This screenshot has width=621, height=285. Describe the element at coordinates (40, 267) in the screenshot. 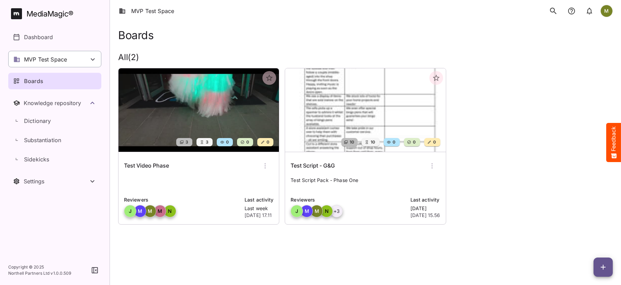

I see `p: Copyright © 2025` at that location.